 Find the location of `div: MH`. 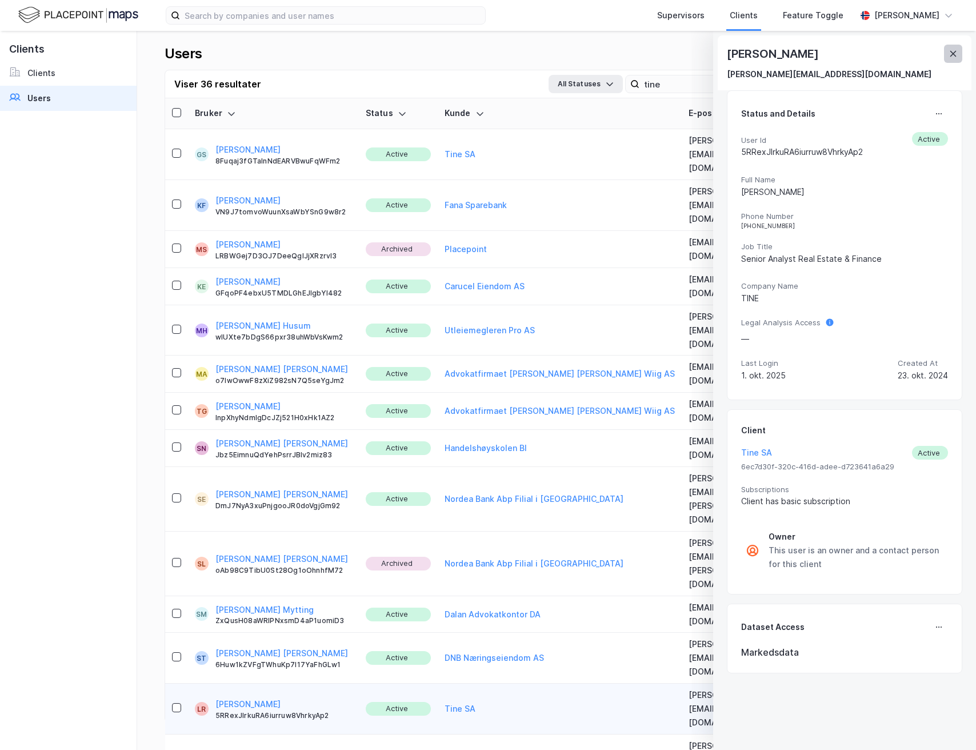

div: MH is located at coordinates (202, 330).